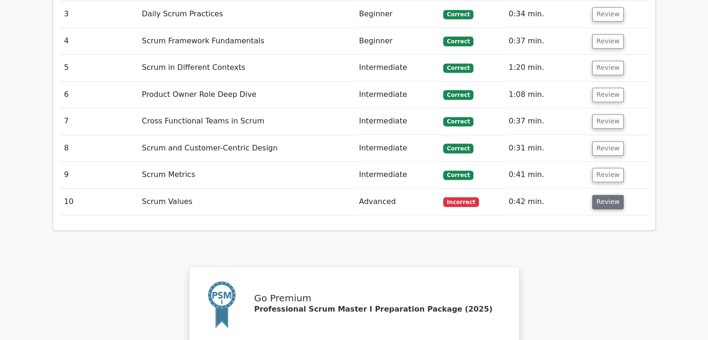 This screenshot has width=708, height=340. I want to click on td: Cross Functional Teams in Scrum, so click(247, 121).